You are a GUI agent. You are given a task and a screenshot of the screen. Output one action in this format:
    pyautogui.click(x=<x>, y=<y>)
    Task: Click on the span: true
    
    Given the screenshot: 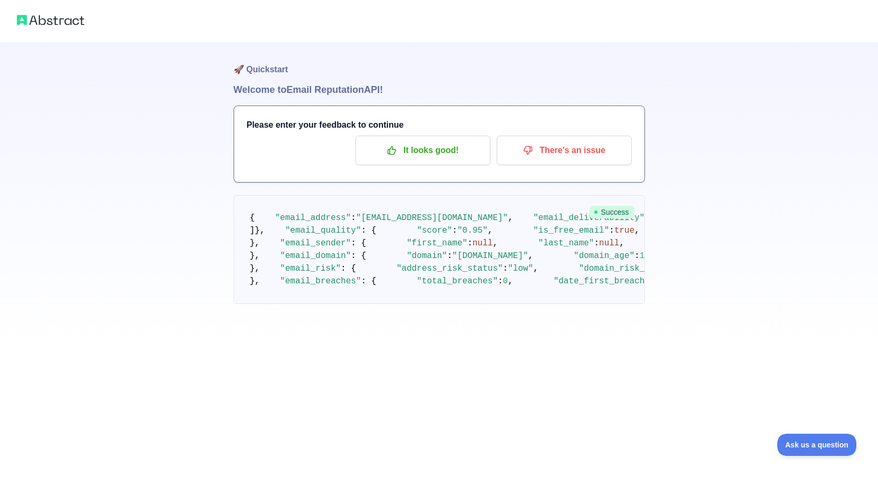 What is the action you would take?
    pyautogui.click(x=624, y=230)
    